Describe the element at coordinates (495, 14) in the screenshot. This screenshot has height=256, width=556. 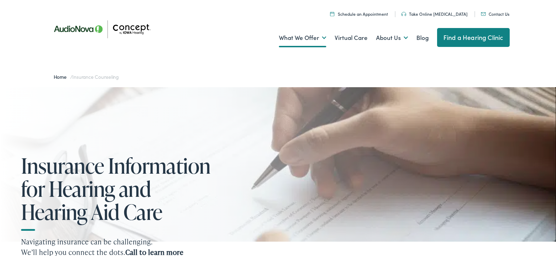
I see `a: Contact Us` at that location.